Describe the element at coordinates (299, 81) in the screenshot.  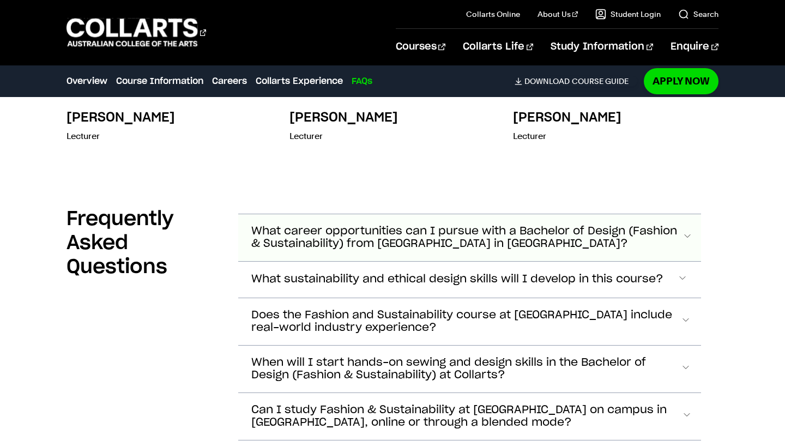
I see `a: Collarts Experience` at that location.